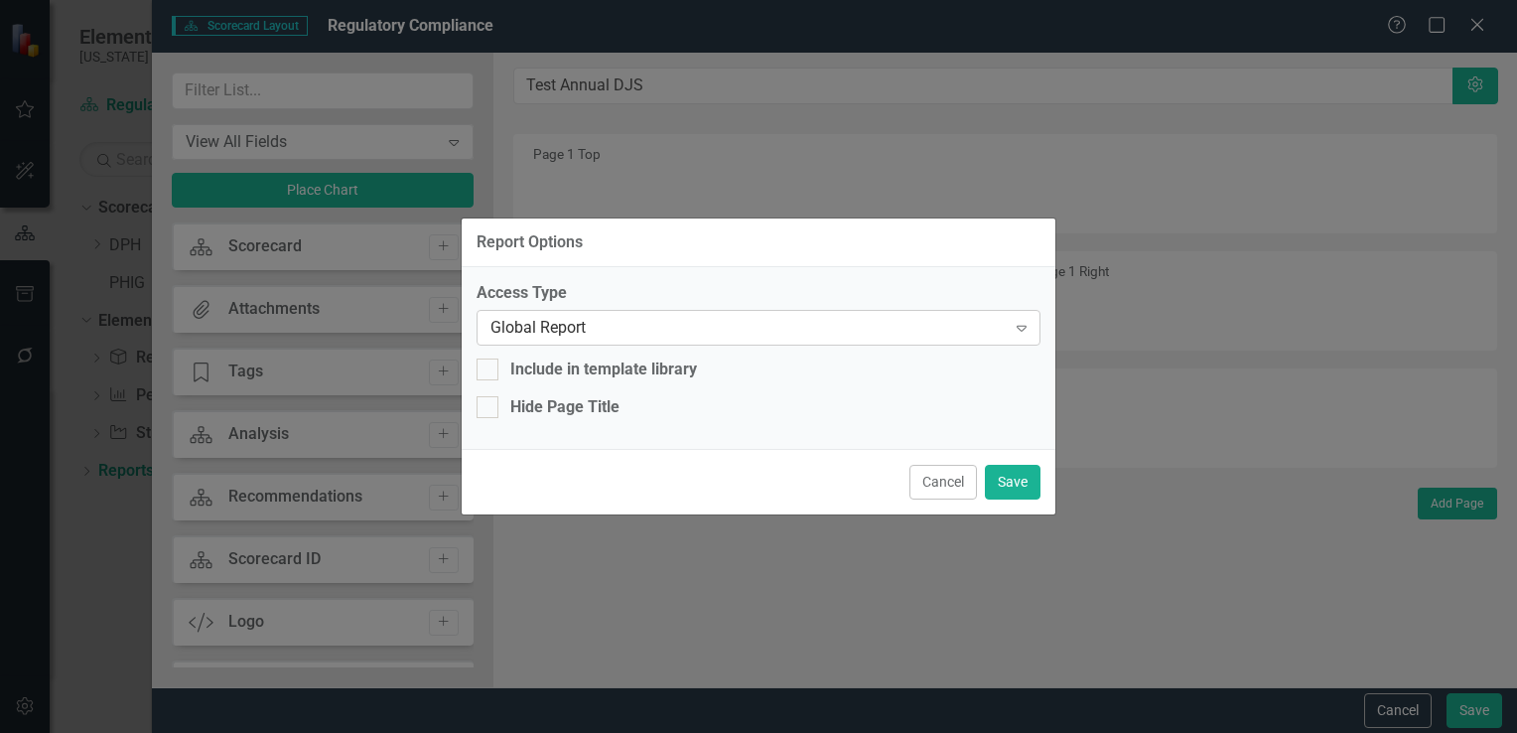 This screenshot has width=1517, height=733. I want to click on div: Include in template library, so click(604, 369).